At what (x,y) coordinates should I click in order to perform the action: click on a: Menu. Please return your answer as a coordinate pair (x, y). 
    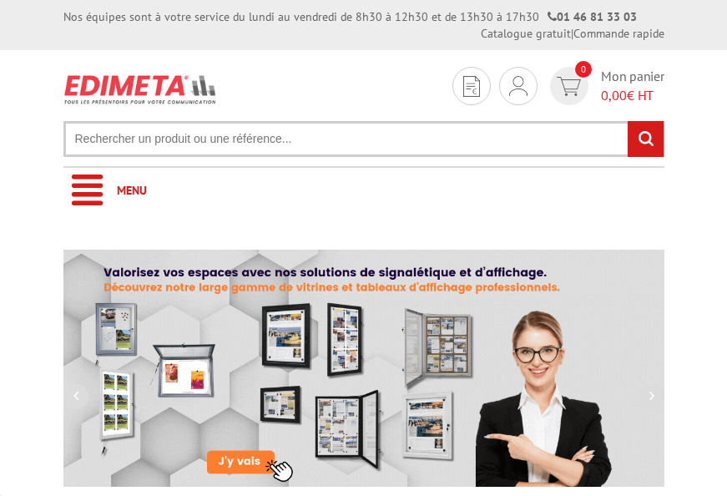
    Looking at the image, I should click on (364, 190).